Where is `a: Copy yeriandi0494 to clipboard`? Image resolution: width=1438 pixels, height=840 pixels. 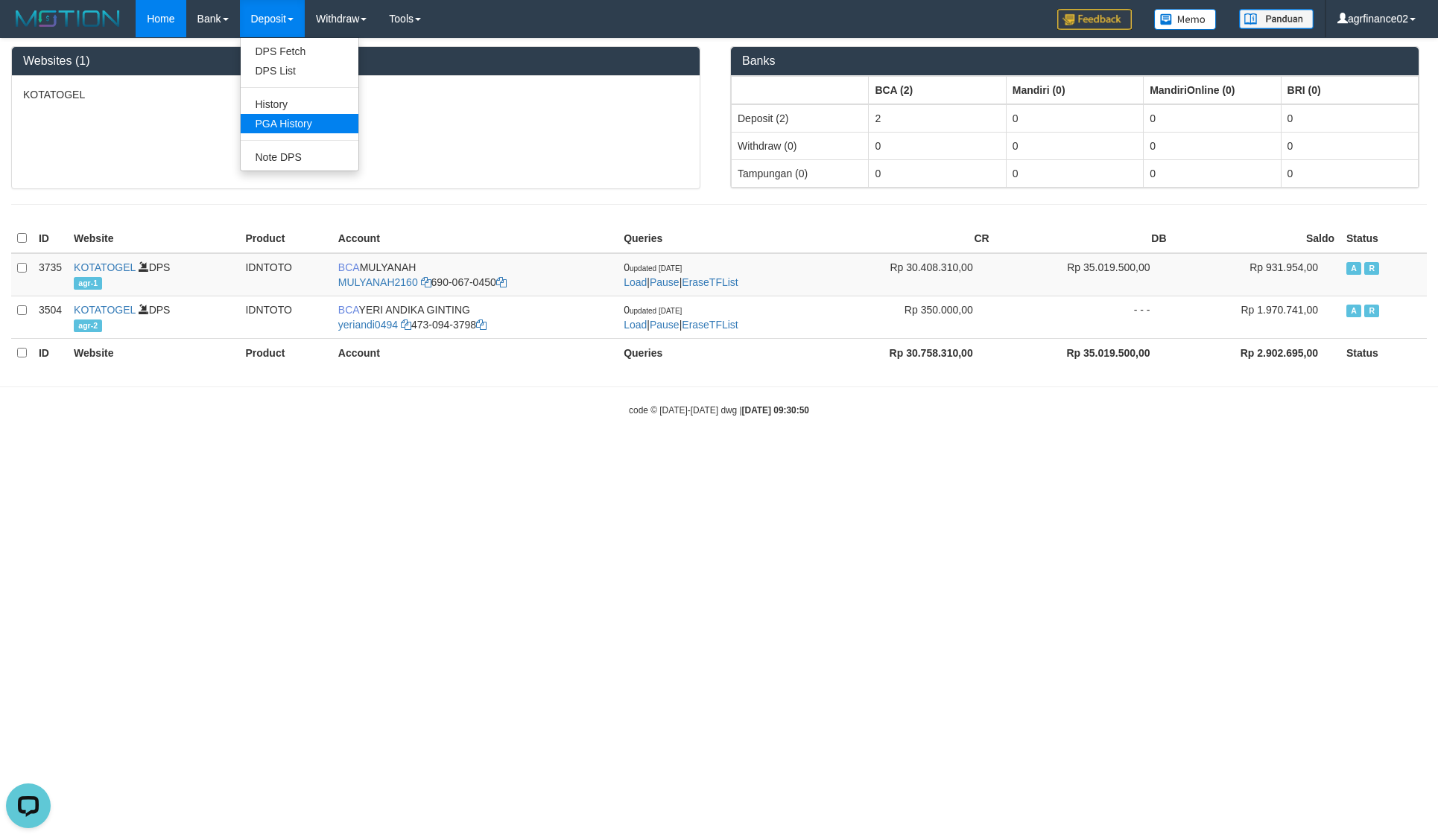 a: Copy yeriandi0494 to clipboard is located at coordinates (406, 325).